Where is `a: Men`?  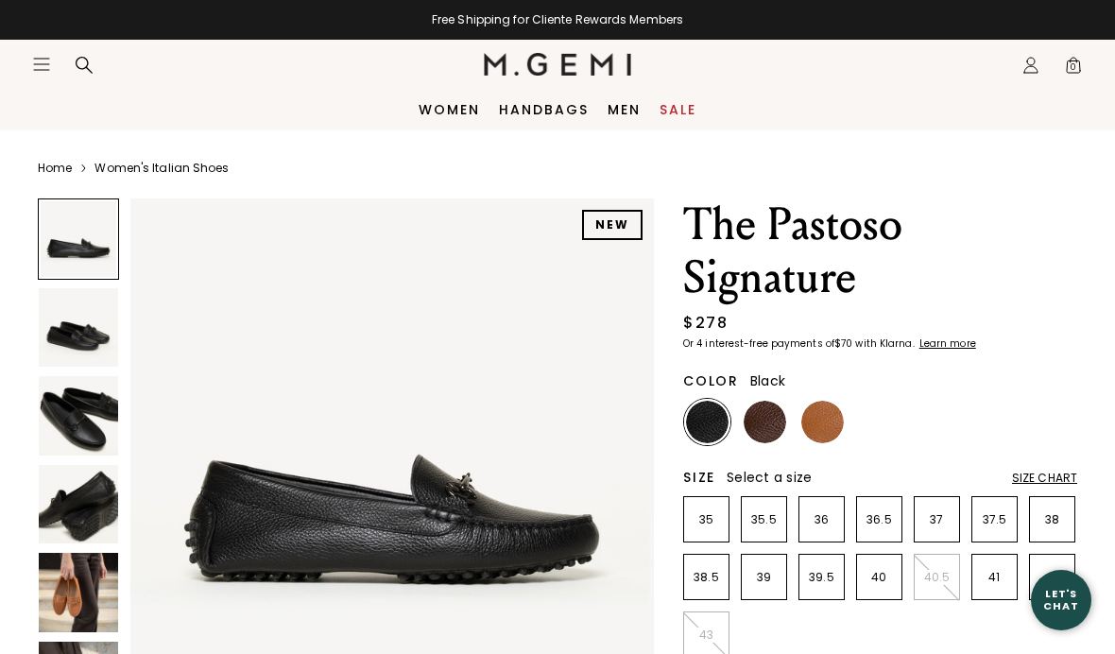
a: Men is located at coordinates (624, 110).